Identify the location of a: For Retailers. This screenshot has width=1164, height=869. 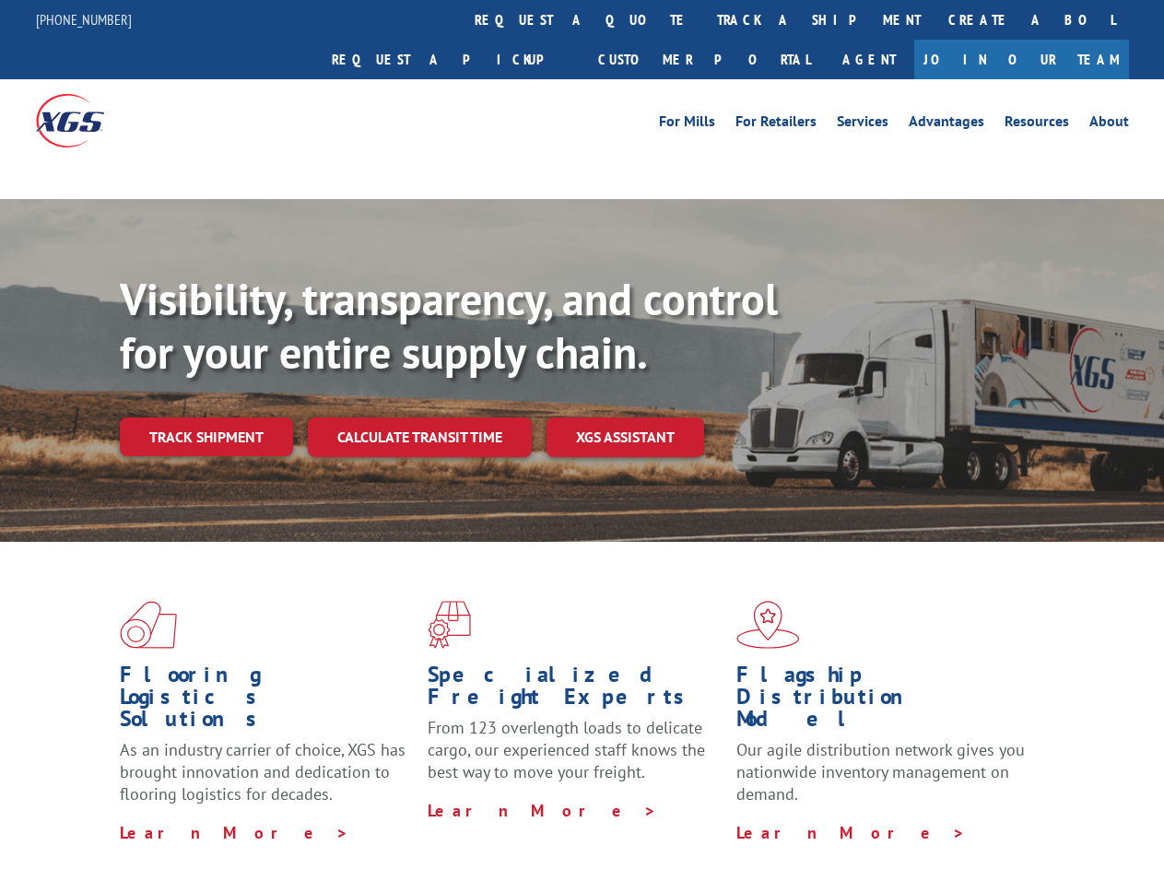
(776, 124).